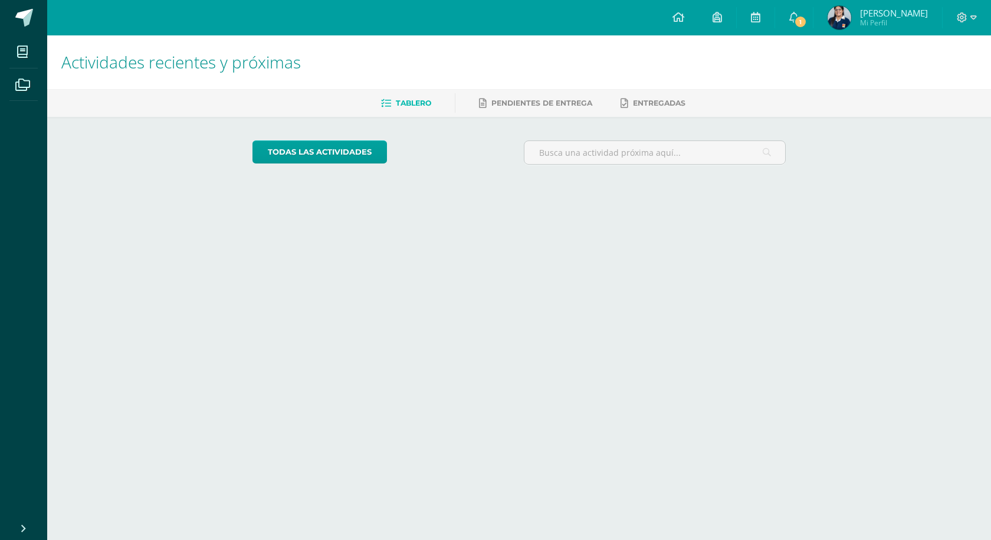  What do you see at coordinates (801, 22) in the screenshot?
I see `span: 1` at bounding box center [801, 22].